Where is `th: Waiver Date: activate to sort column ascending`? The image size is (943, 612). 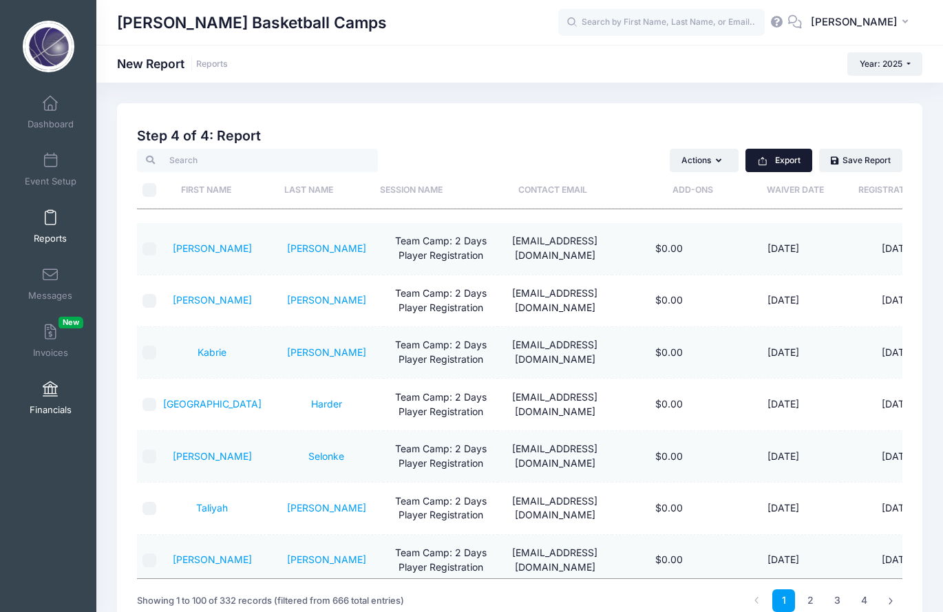 th: Waiver Date: activate to sort column ascending is located at coordinates (795, 190).